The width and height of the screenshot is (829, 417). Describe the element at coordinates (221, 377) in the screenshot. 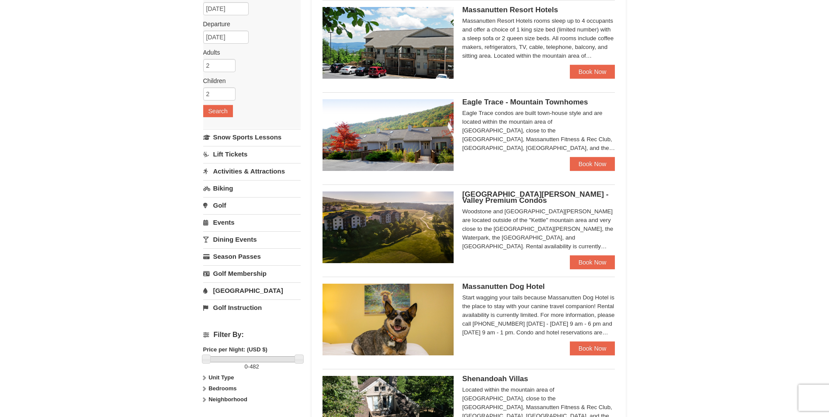

I see `strong: Unit Type` at that location.